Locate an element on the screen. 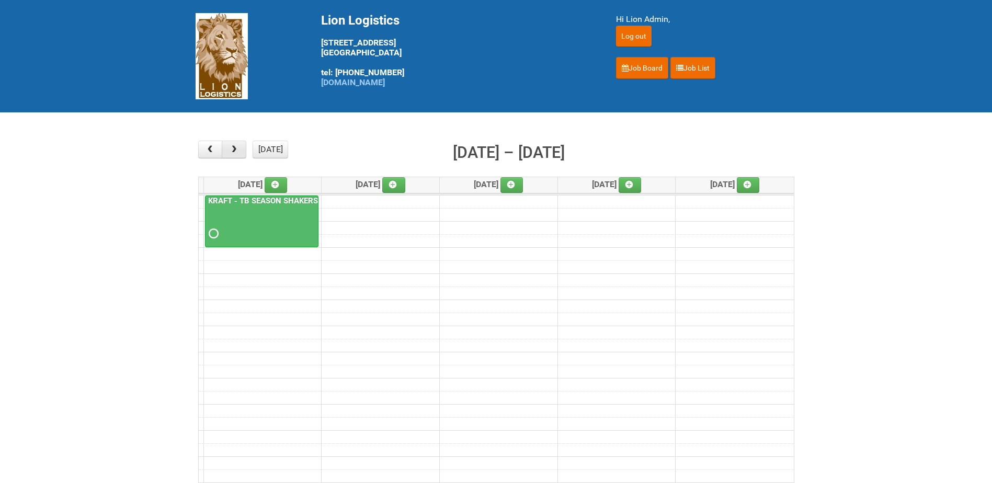 The image size is (992, 483). span: Requested is located at coordinates (212, 234).